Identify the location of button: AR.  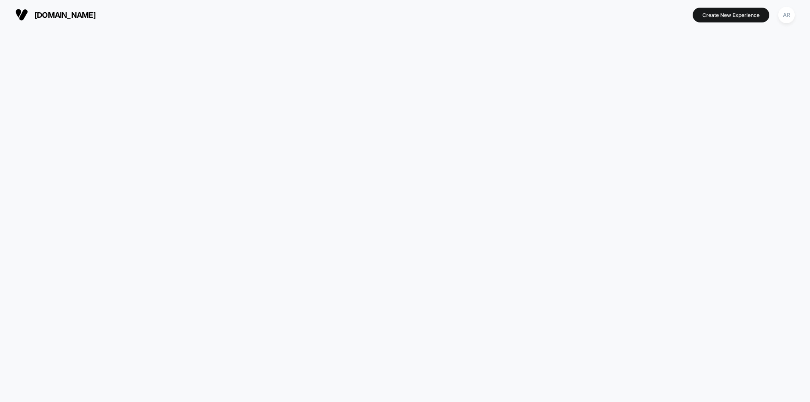
(787, 15).